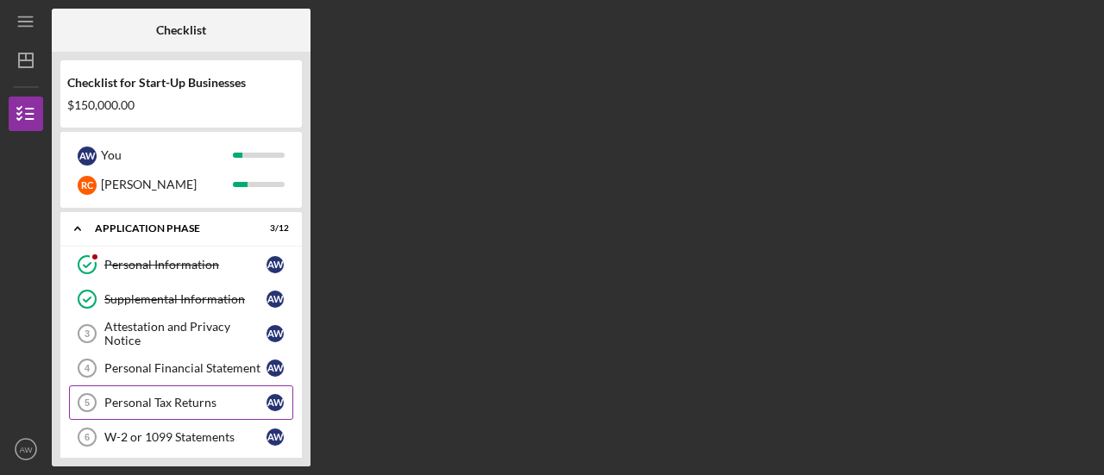  What do you see at coordinates (186, 265) in the screenshot?
I see `div: Personal Information` at bounding box center [186, 265].